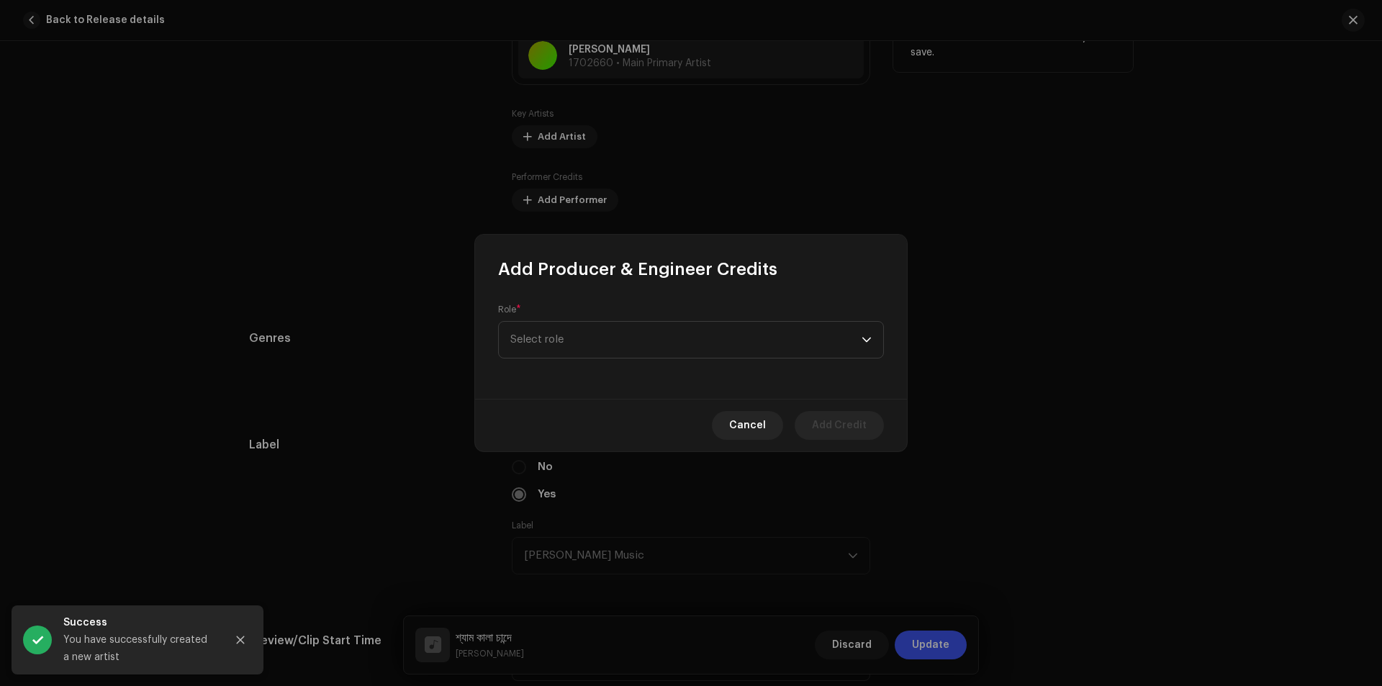 The height and width of the screenshot is (686, 1382). Describe the element at coordinates (839, 425) in the screenshot. I see `span: Add Credit` at that location.